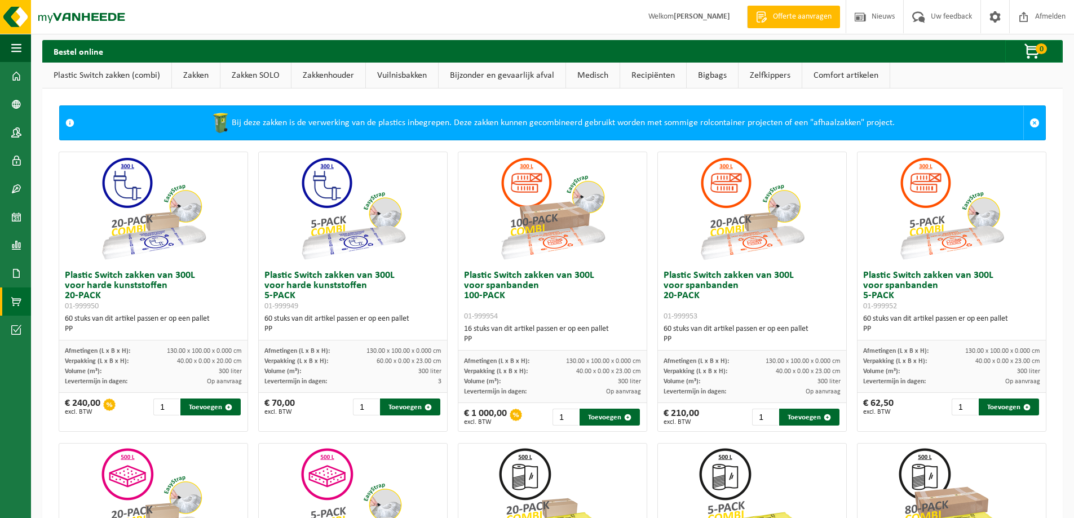 The height and width of the screenshot is (518, 1074). Describe the element at coordinates (107, 76) in the screenshot. I see `a: Plastic Switch zakken (combi)` at that location.